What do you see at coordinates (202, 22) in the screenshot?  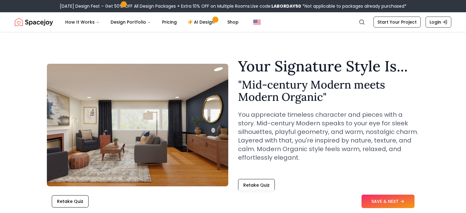 I see `a: AI Design` at bounding box center [202, 22].